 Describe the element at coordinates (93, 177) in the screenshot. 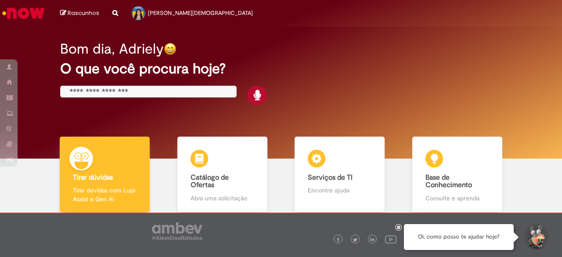

I see `b: Tirar dúvidas` at that location.